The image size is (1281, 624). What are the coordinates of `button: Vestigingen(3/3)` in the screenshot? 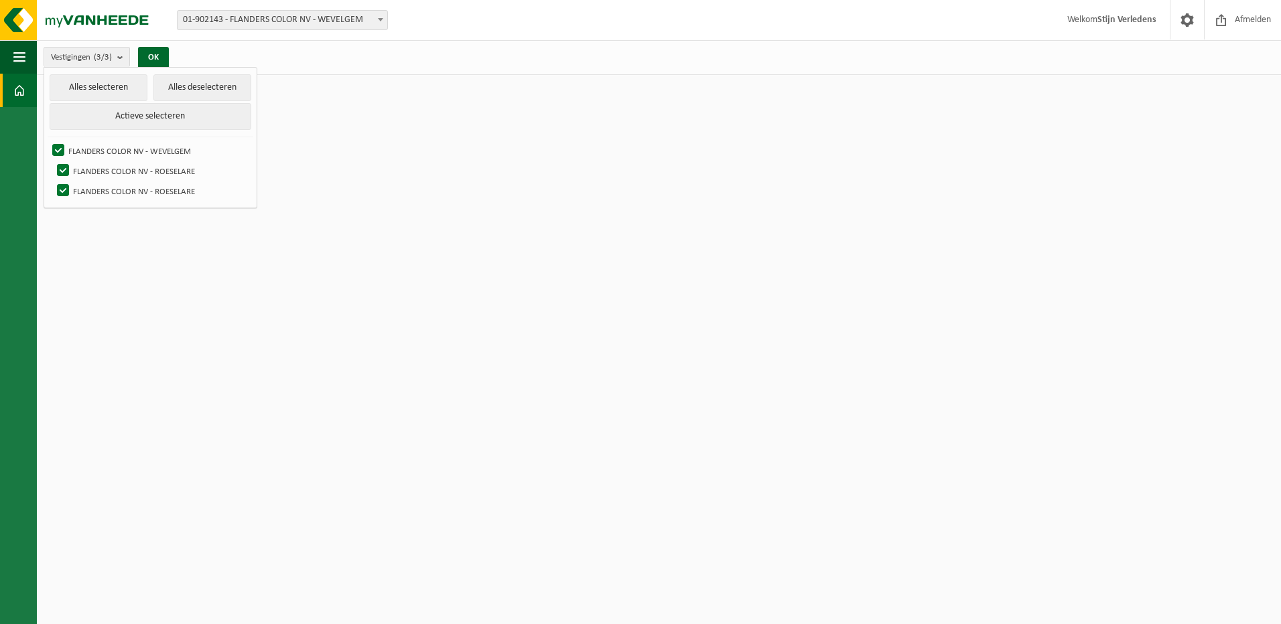 It's located at (86, 57).